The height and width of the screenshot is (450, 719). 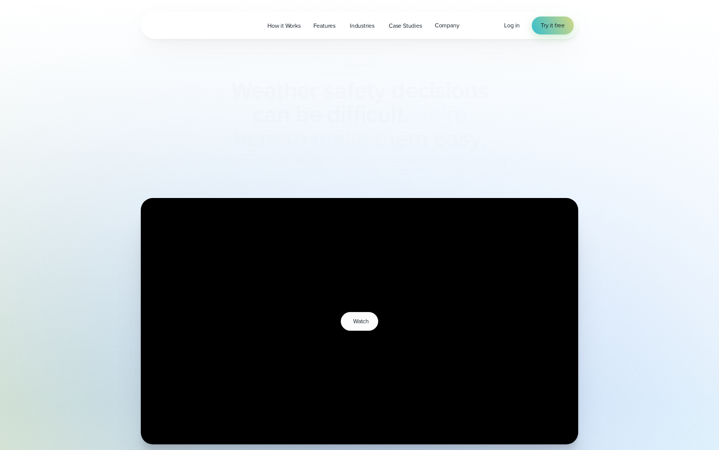 I want to click on button: Watch, so click(x=360, y=321).